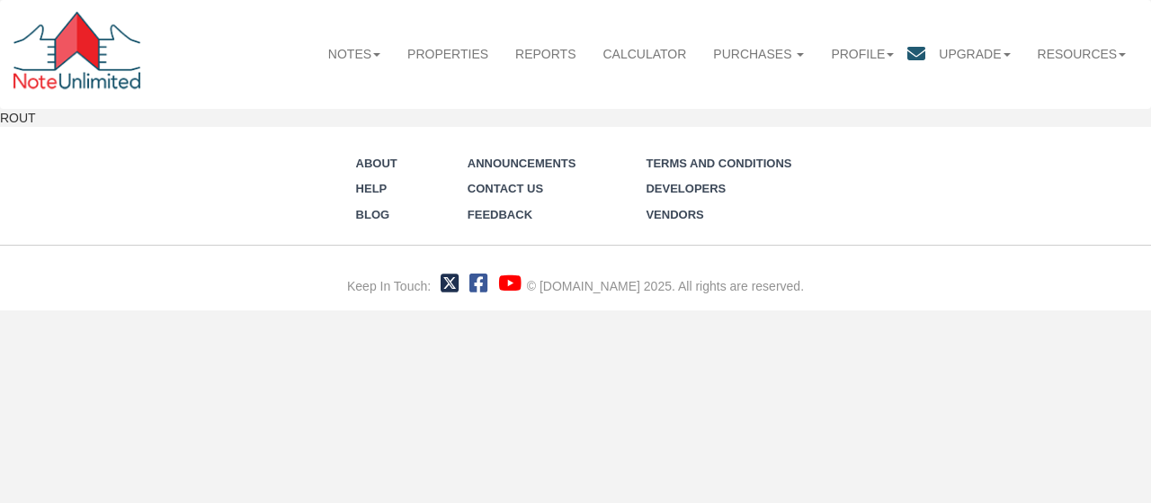 The height and width of the screenshot is (503, 1151). Describe the element at coordinates (388, 286) in the screenshot. I see `div: Keep In Touch:` at that location.